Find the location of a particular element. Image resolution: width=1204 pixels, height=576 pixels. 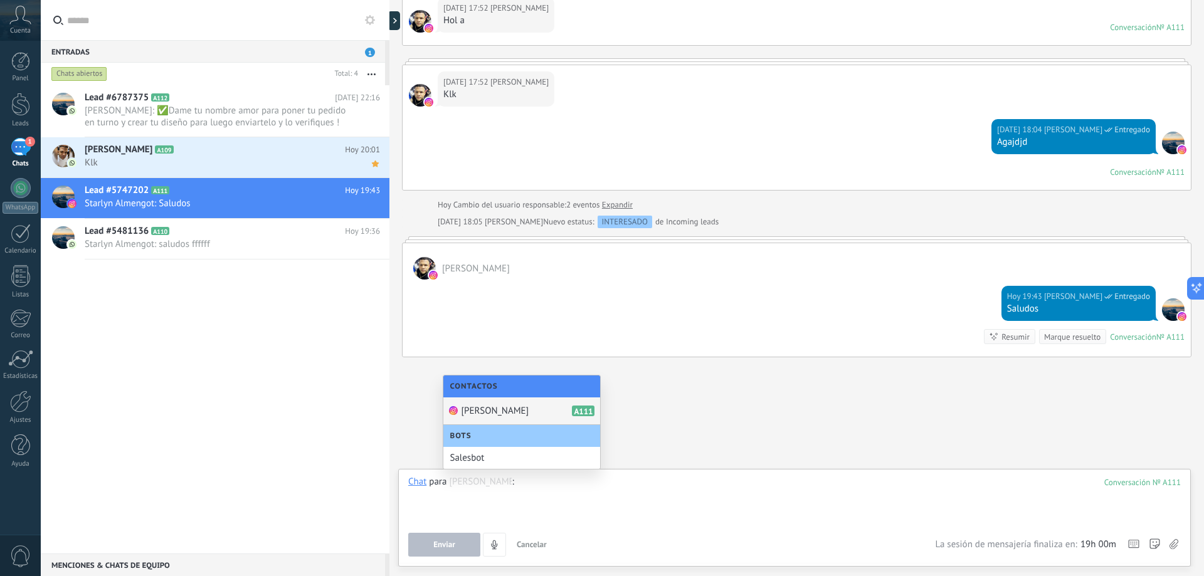

span: Hoy 19:43 is located at coordinates (363, 191).